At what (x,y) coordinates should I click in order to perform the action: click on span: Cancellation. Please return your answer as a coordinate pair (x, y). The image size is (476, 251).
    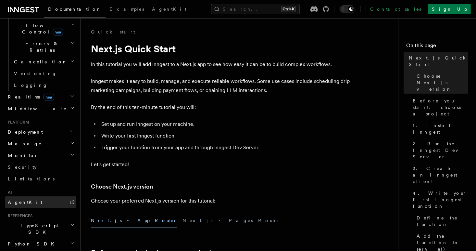
    Looking at the image, I should click on (39, 62).